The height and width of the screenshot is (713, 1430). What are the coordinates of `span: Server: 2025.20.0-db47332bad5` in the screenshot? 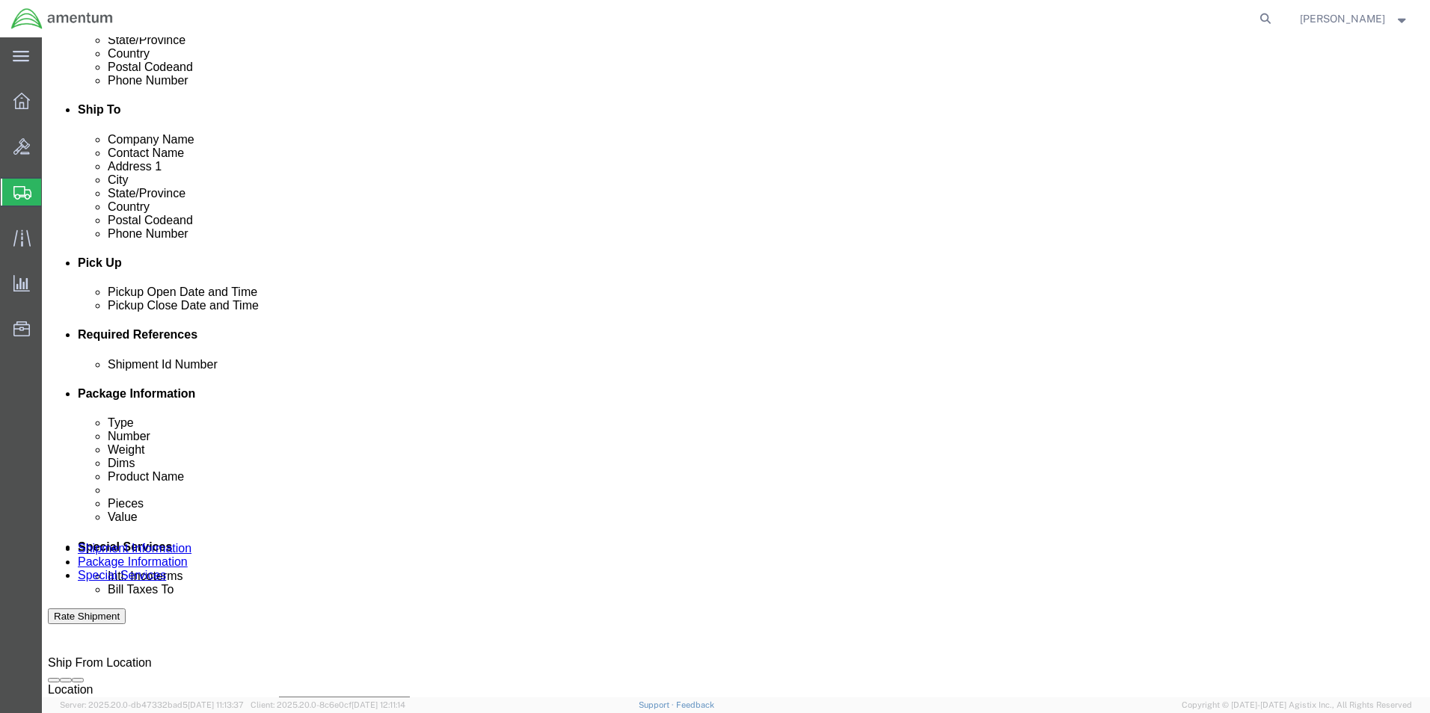 It's located at (152, 705).